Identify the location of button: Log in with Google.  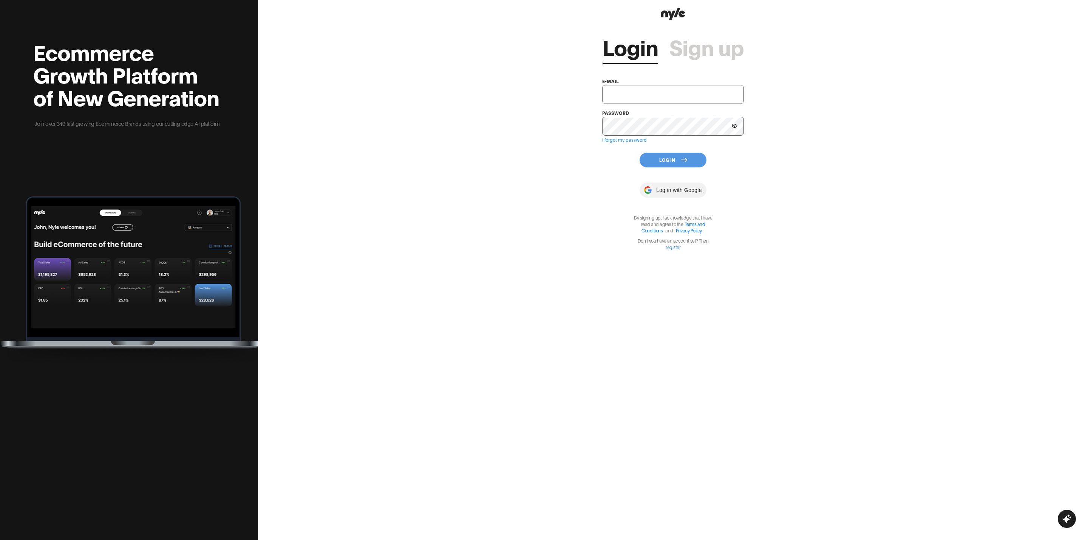
(673, 190).